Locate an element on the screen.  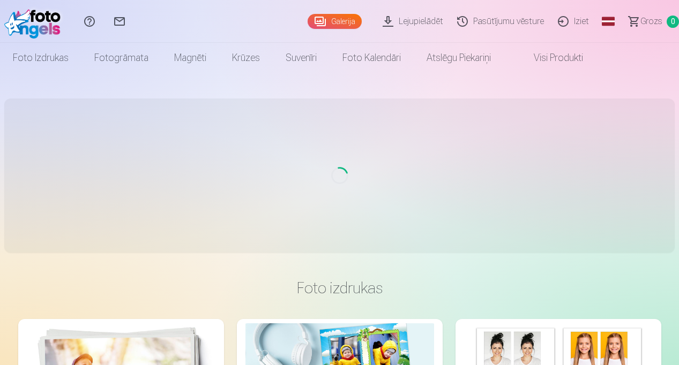
a: Krūzes is located at coordinates (246, 58).